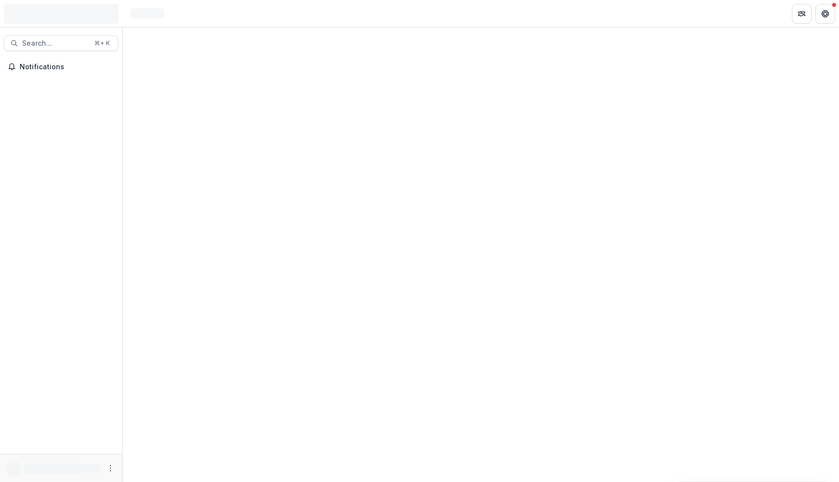 The image size is (839, 482). What do you see at coordinates (67, 67) in the screenshot?
I see `span: Notifications` at bounding box center [67, 67].